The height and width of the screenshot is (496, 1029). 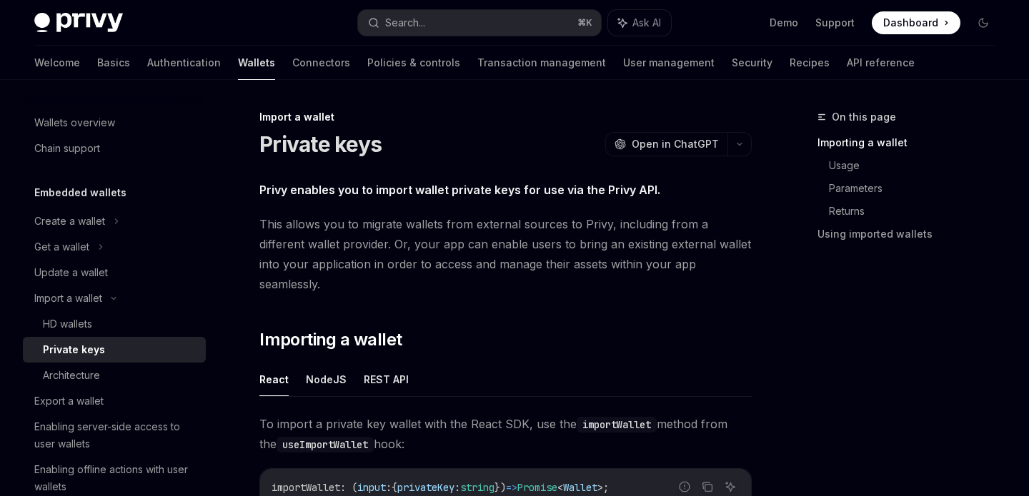 I want to click on a: Demo, so click(x=784, y=23).